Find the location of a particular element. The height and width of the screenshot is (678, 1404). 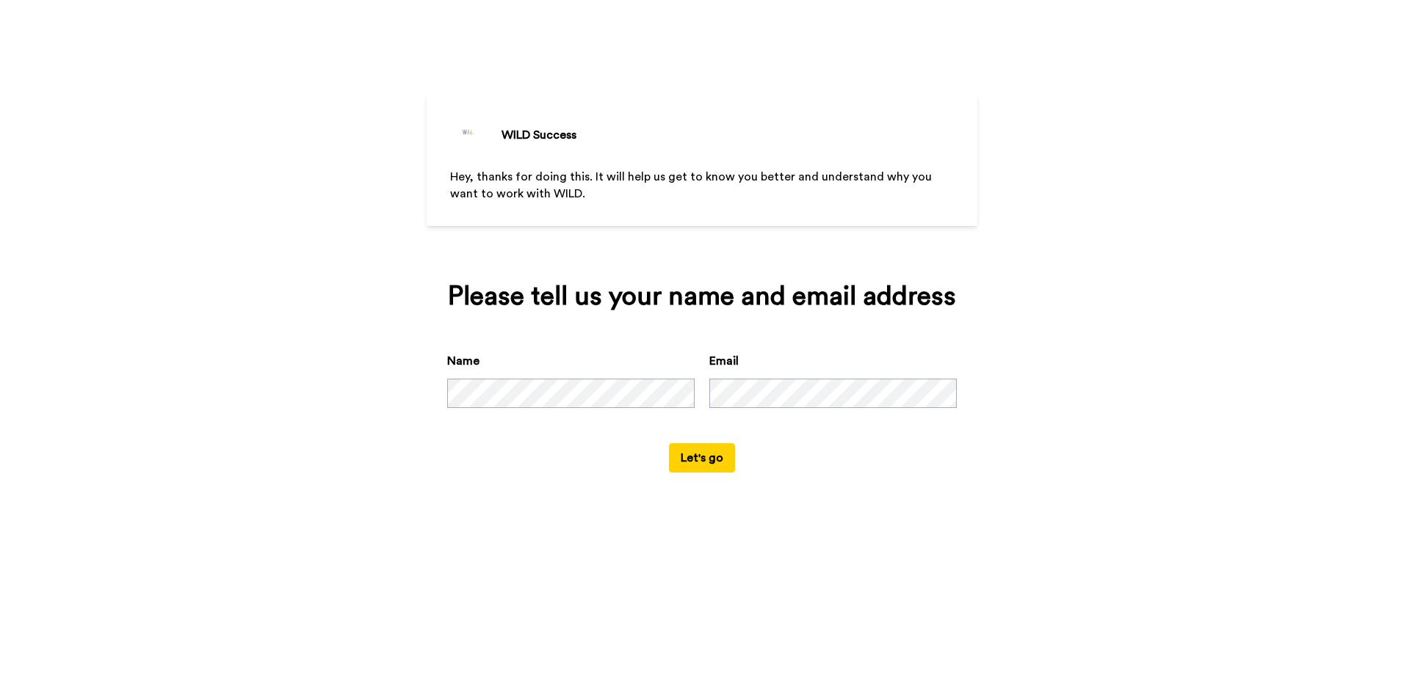

label: Name is located at coordinates (463, 361).